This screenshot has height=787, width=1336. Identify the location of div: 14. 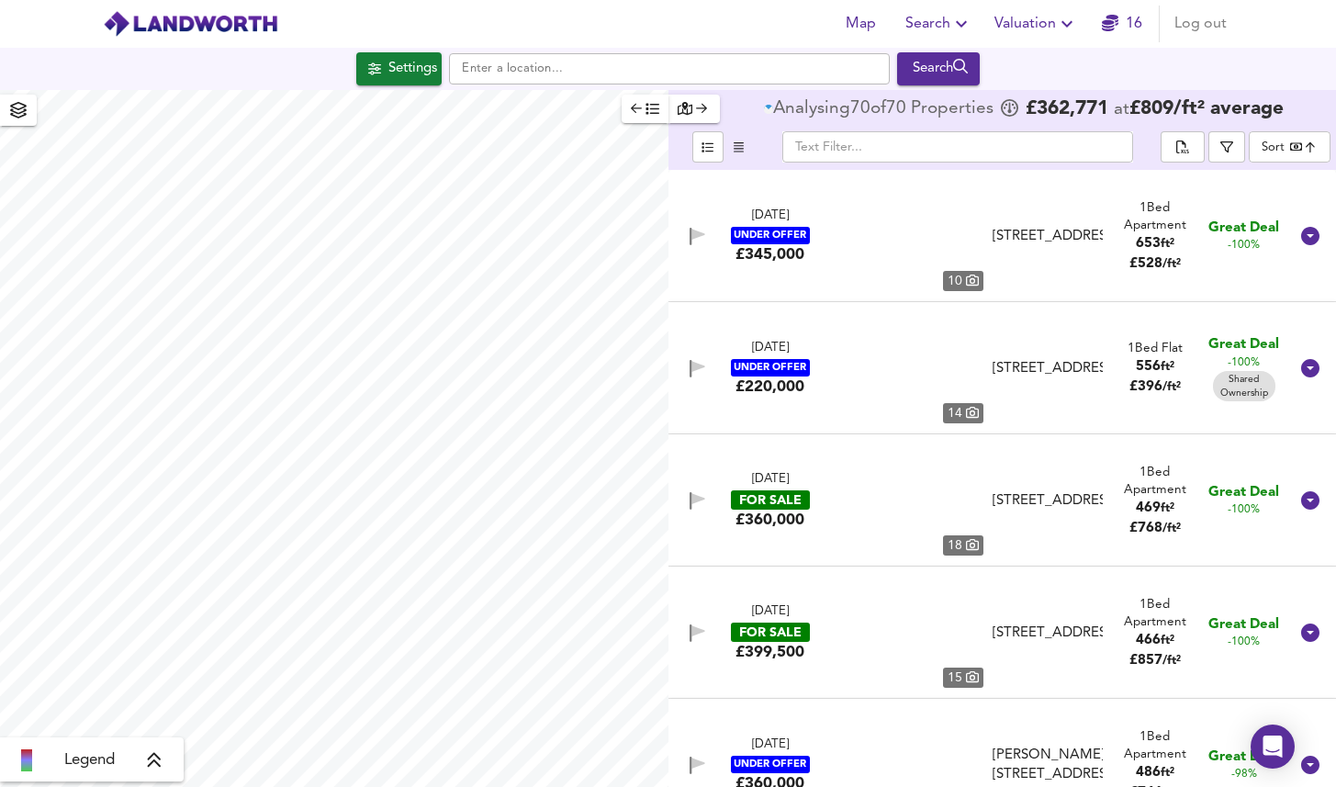
(963, 413).